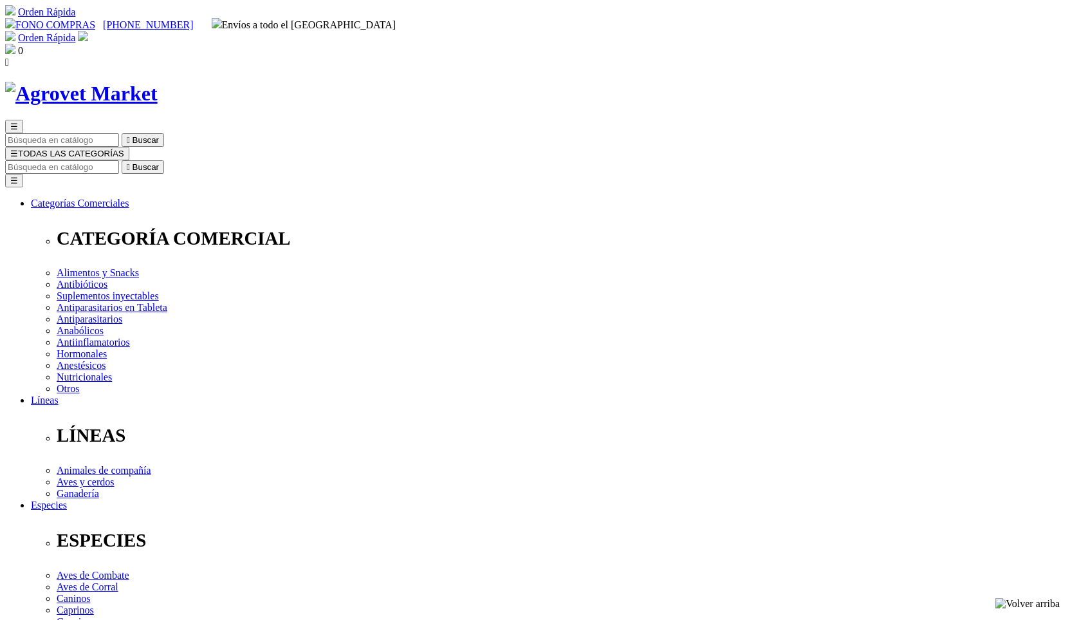  What do you see at coordinates (81, 365) in the screenshot?
I see `span: Anestésicos` at bounding box center [81, 365].